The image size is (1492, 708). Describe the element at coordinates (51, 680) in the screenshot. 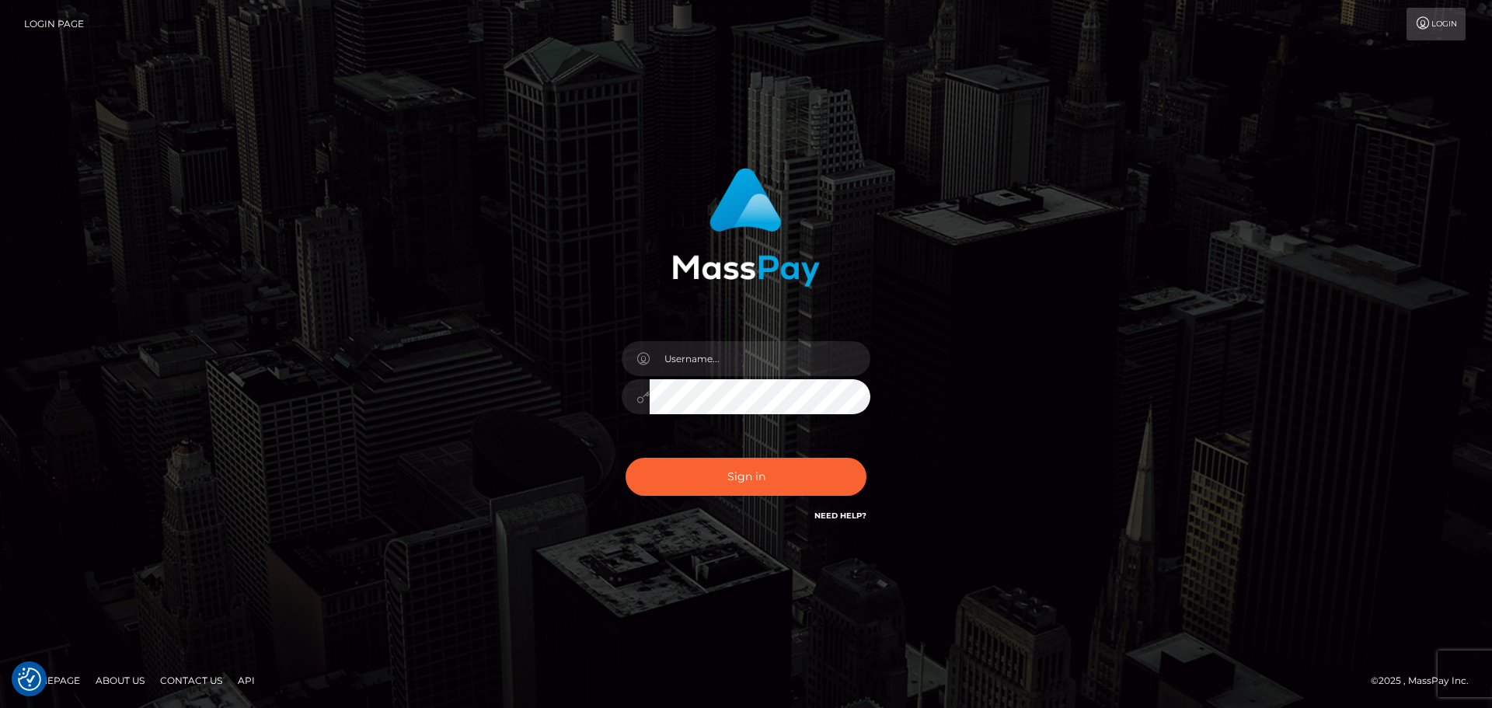

I see `a: Homepage` at that location.